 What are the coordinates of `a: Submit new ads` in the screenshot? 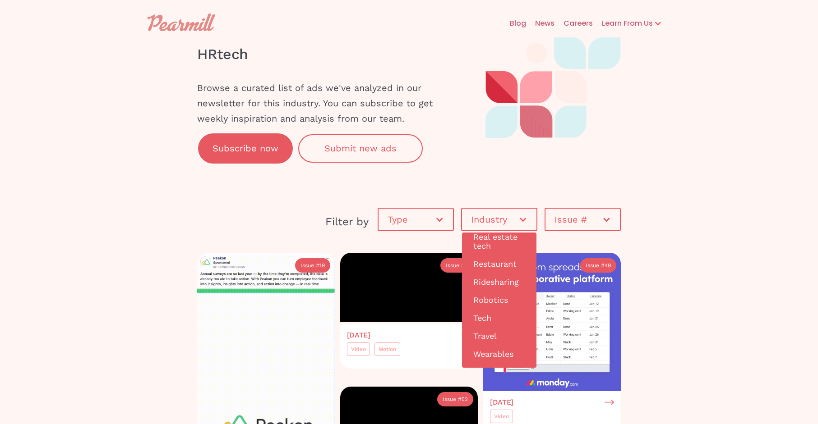 It's located at (360, 148).